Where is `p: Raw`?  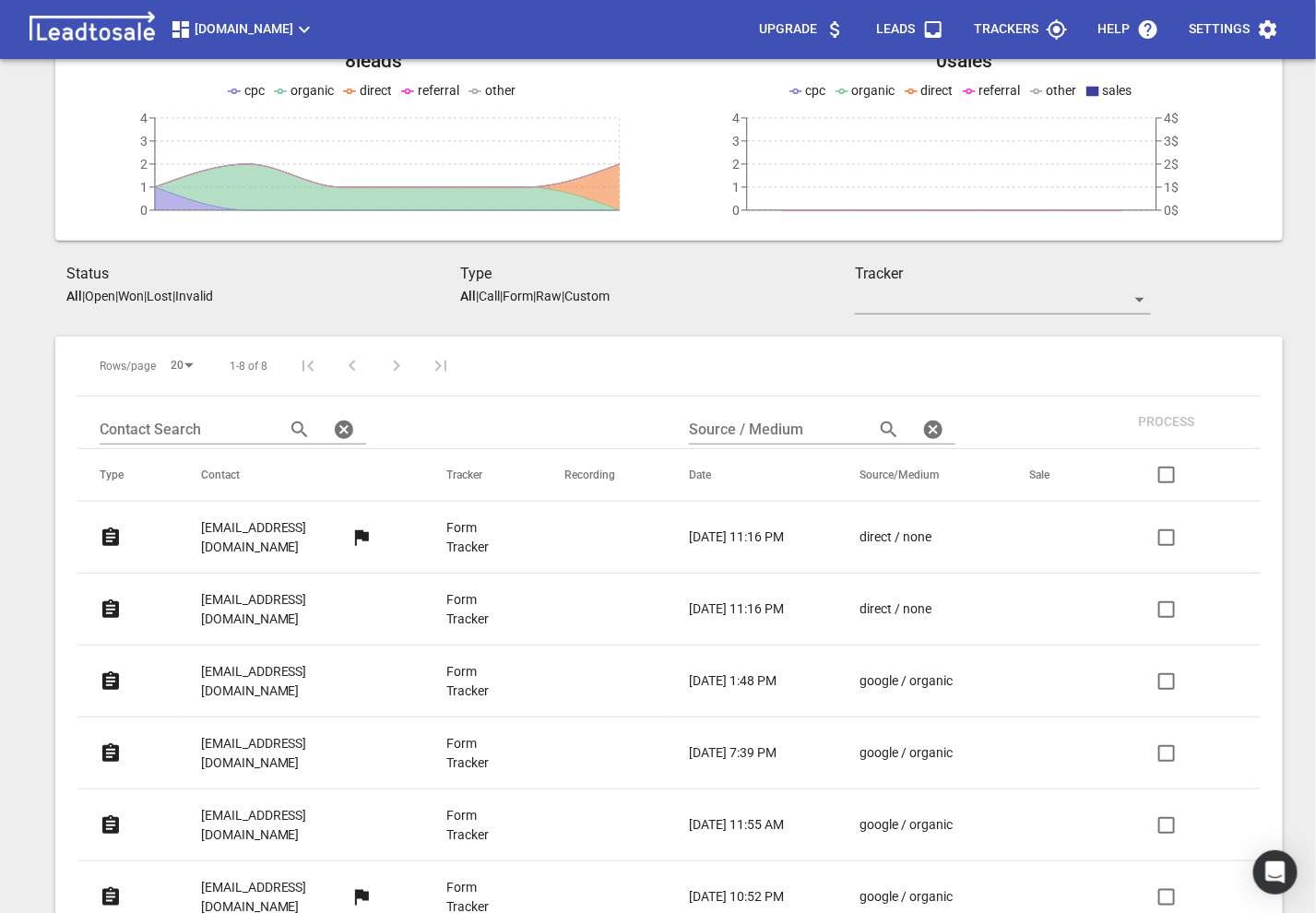 p: Raw is located at coordinates (549, 296).